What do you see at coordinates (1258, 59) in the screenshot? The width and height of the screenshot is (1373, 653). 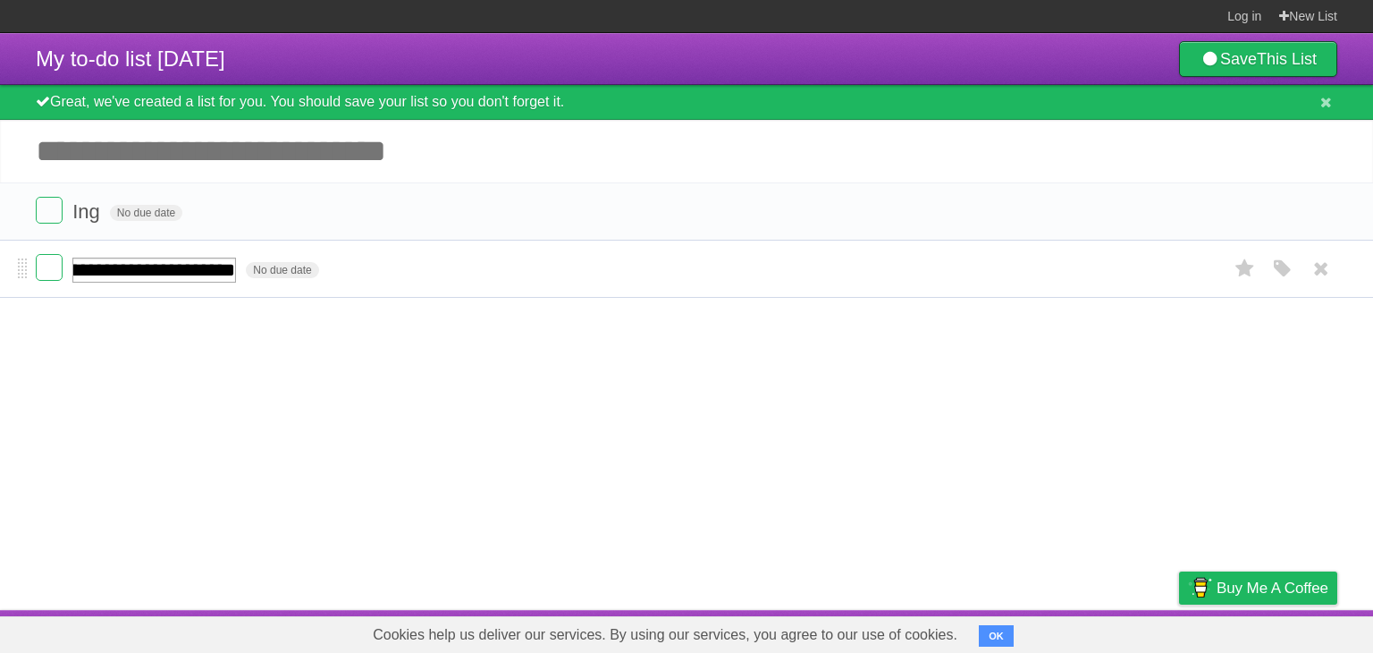 I see `a: SaveThis List` at bounding box center [1258, 59].